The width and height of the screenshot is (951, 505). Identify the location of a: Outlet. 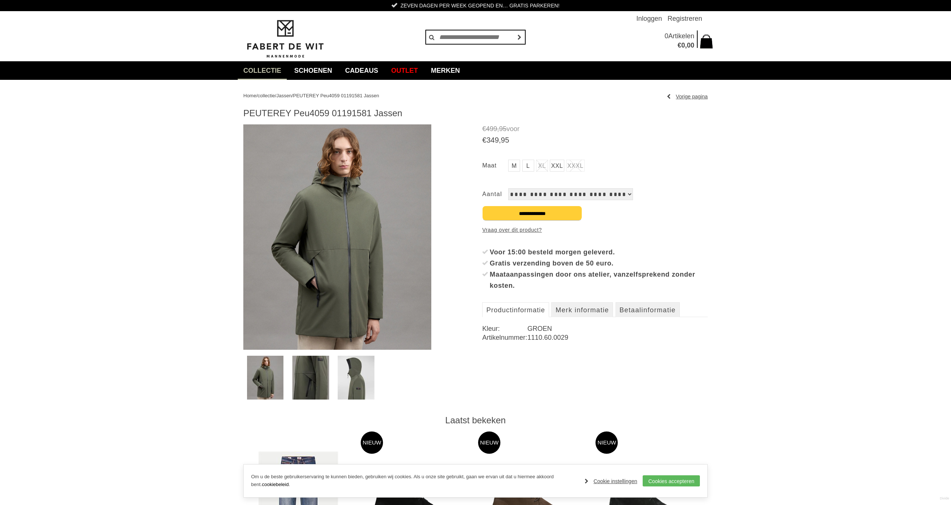
(405, 71).